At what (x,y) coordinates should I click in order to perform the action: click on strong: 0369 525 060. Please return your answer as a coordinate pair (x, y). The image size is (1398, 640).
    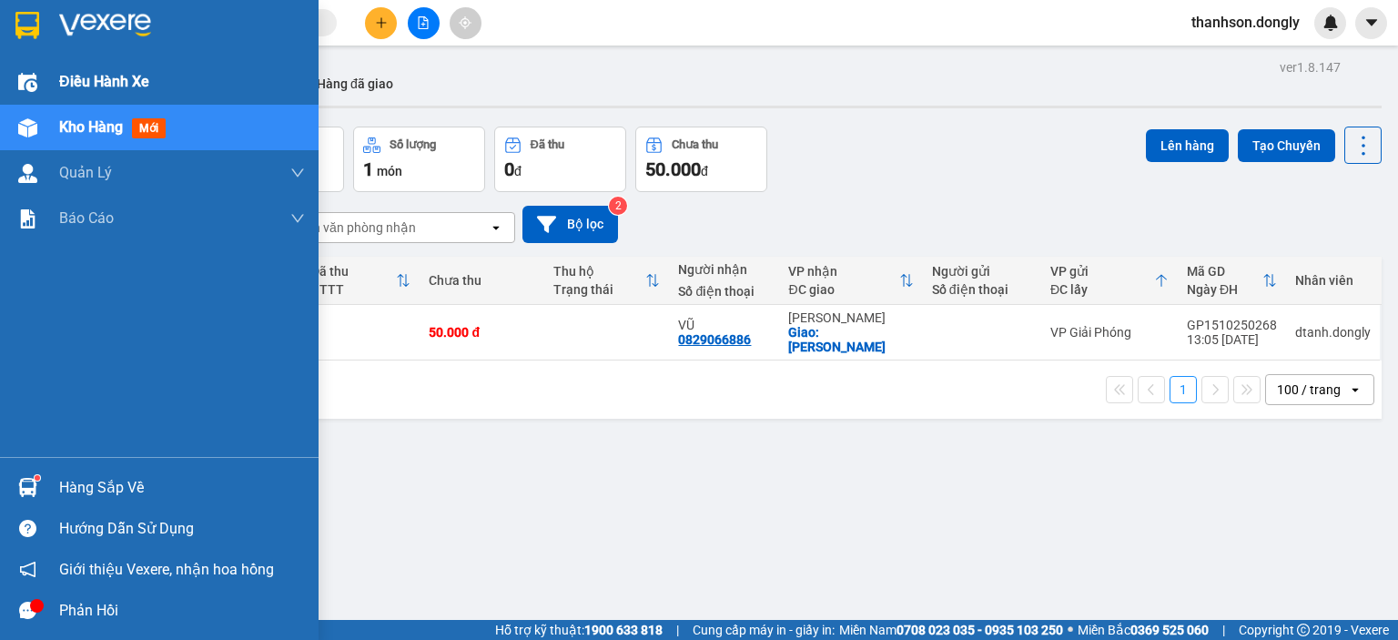
    Looking at the image, I should click on (1170, 630).